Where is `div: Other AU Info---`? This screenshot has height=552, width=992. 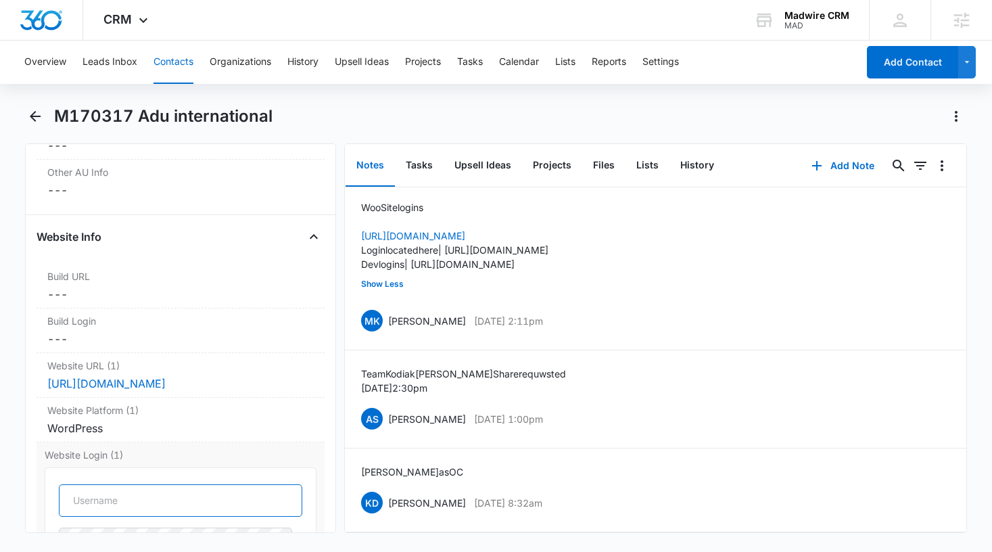
div: Other AU Info--- is located at coordinates (181, 181).